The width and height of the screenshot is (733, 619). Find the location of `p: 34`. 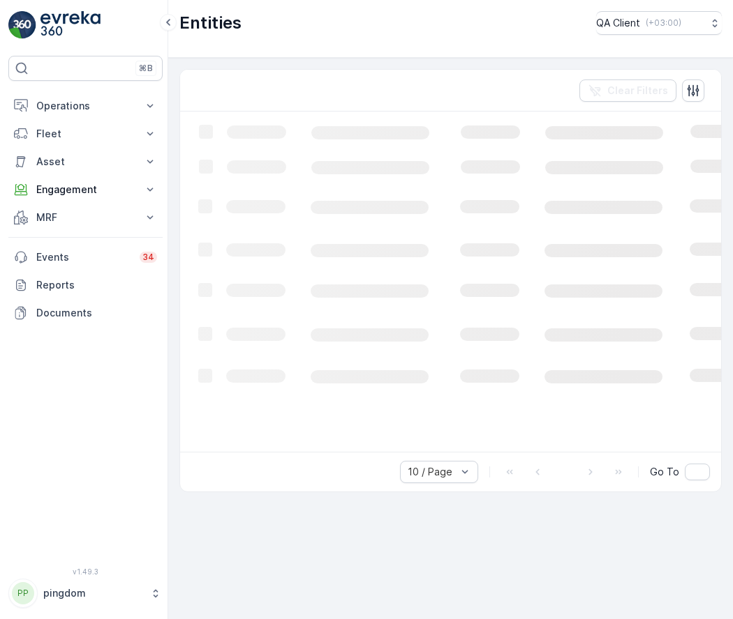

p: 34 is located at coordinates (148, 257).